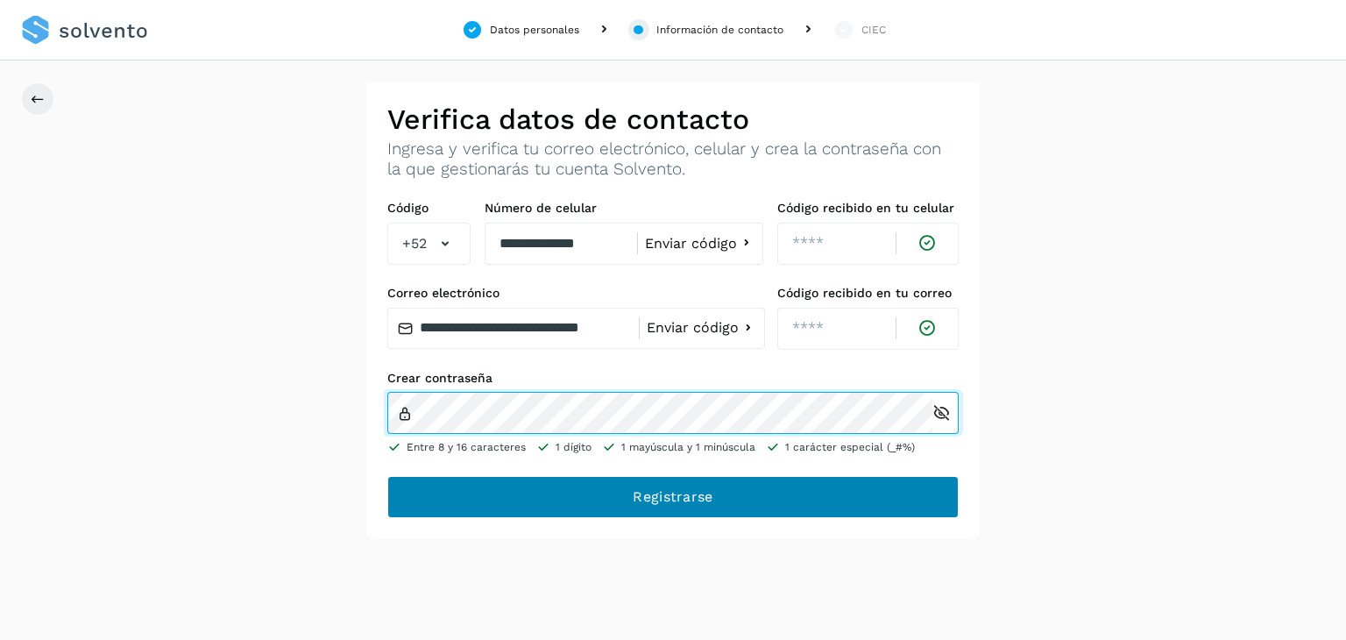 The width and height of the screenshot is (1346, 640). Describe the element at coordinates (535, 30) in the screenshot. I see `div: Datos personales` at that location.